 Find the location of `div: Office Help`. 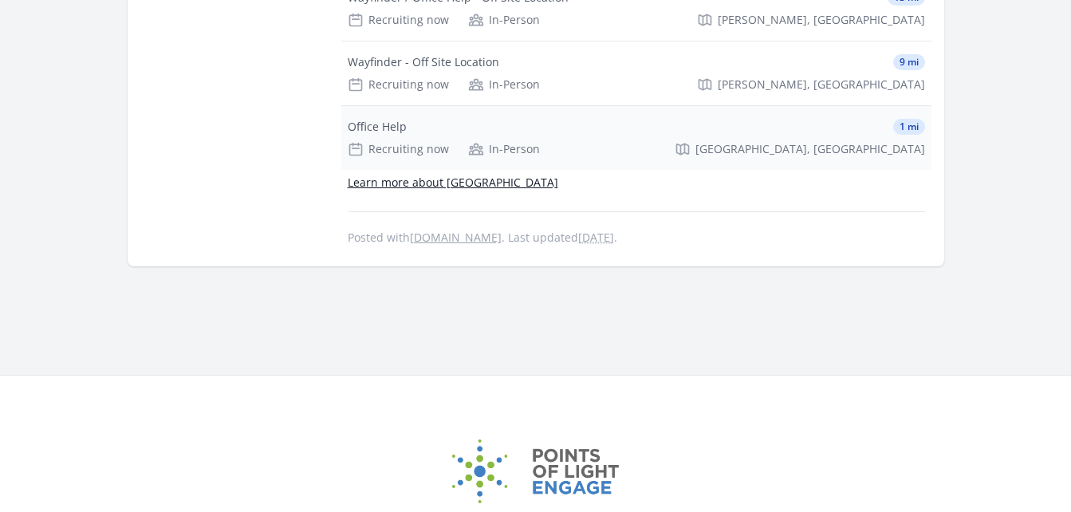

div: Office Help is located at coordinates (377, 127).